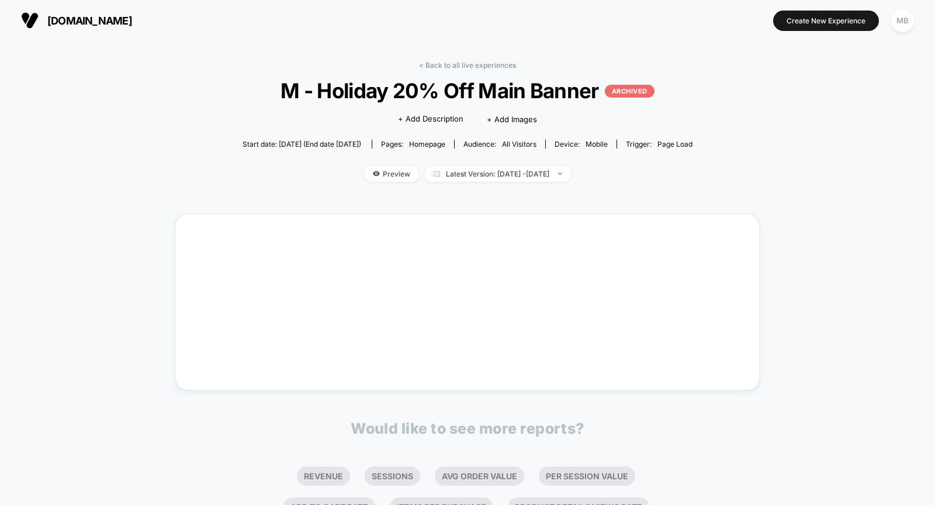 The width and height of the screenshot is (935, 505). What do you see at coordinates (413, 144) in the screenshot?
I see `div: Pages:` at bounding box center [413, 144].